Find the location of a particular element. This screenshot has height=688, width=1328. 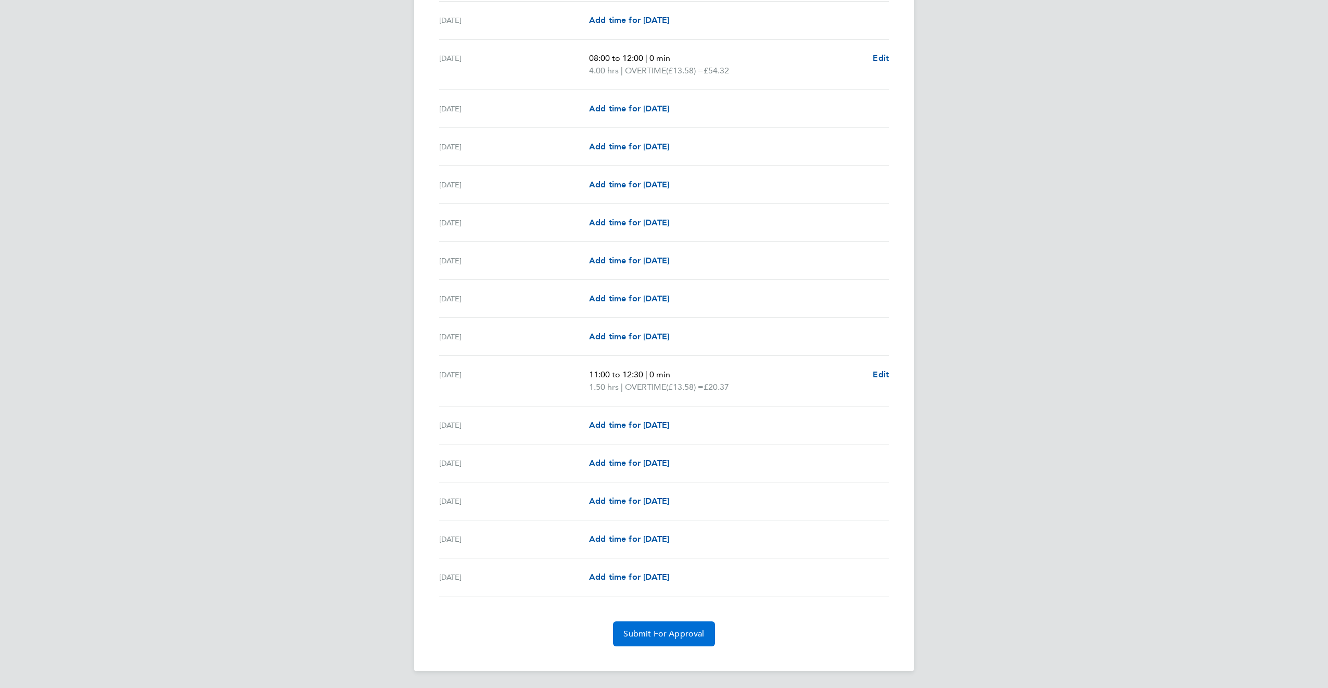

button: Submit For Approval is located at coordinates (663, 634).